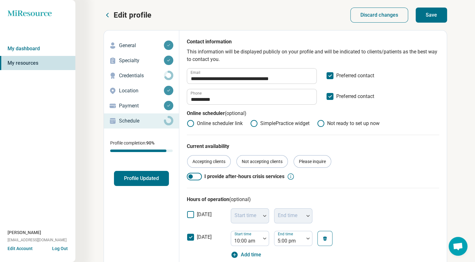 The width and height of the screenshot is (475, 262). Describe the element at coordinates (431, 15) in the screenshot. I see `button: Save` at that location.